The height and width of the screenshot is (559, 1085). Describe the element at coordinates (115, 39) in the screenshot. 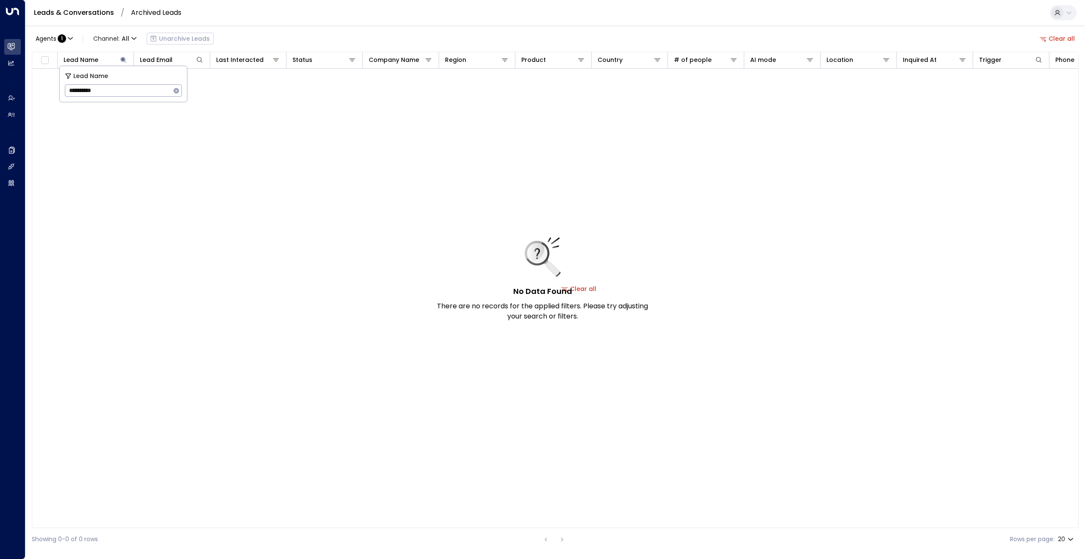

I see `span: Channel:` at that location.